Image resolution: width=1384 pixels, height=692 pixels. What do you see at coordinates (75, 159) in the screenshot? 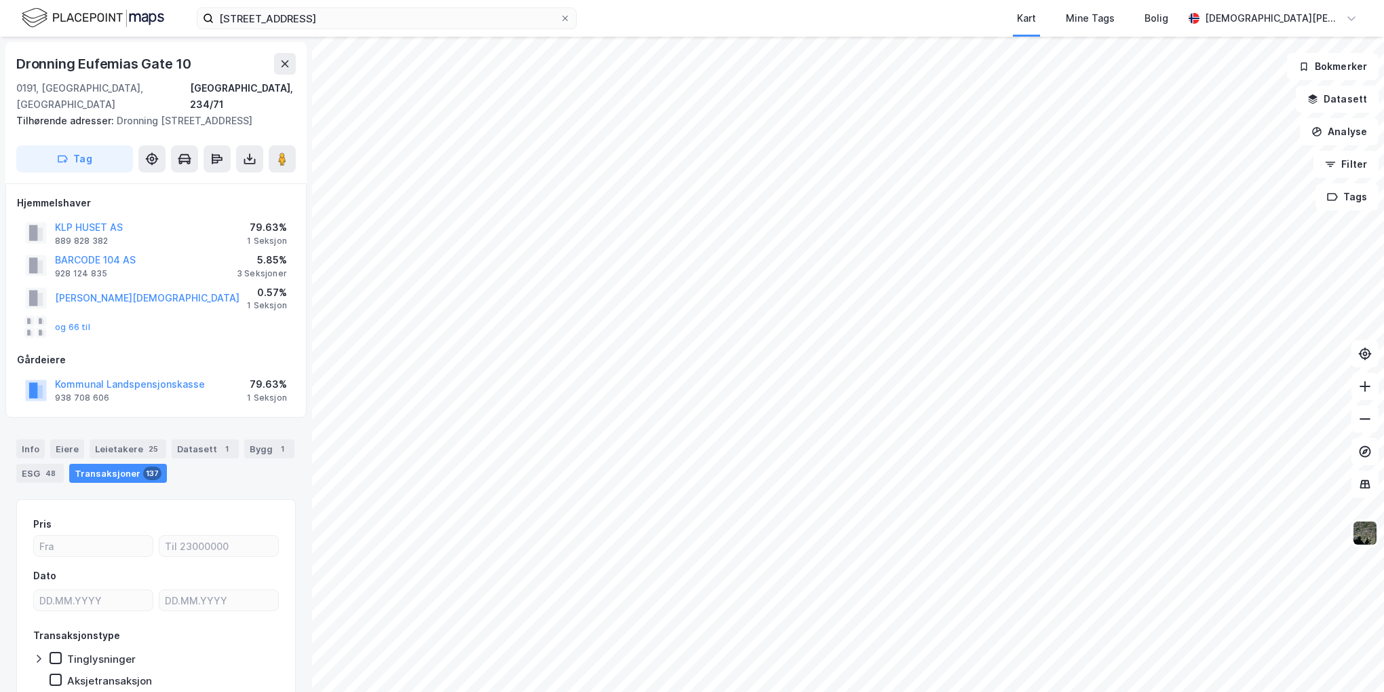
I see `button: Tag` at bounding box center [75, 159].